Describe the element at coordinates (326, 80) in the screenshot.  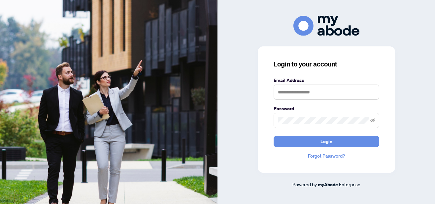
I see `label: Email Address` at that location.